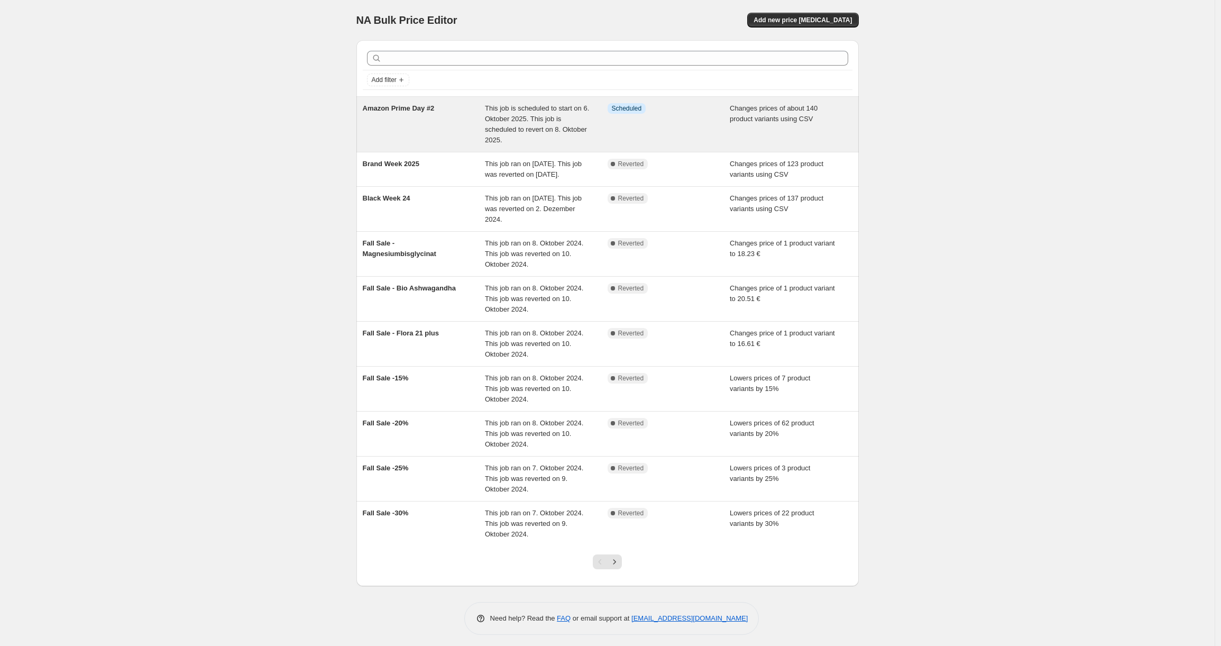 The image size is (1221, 646). Describe the element at coordinates (564, 618) in the screenshot. I see `a: FAQ` at that location.